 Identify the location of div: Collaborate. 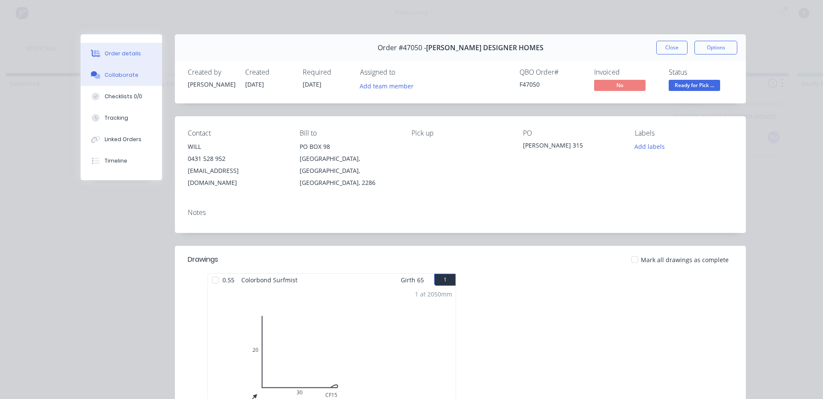
(121, 75).